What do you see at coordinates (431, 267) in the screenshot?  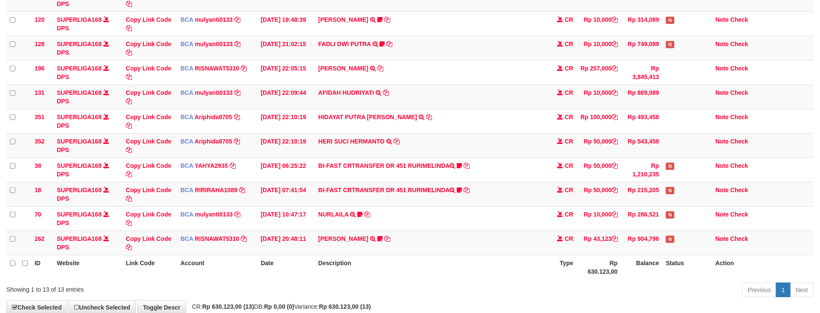 I see `th: Description` at bounding box center [431, 267].